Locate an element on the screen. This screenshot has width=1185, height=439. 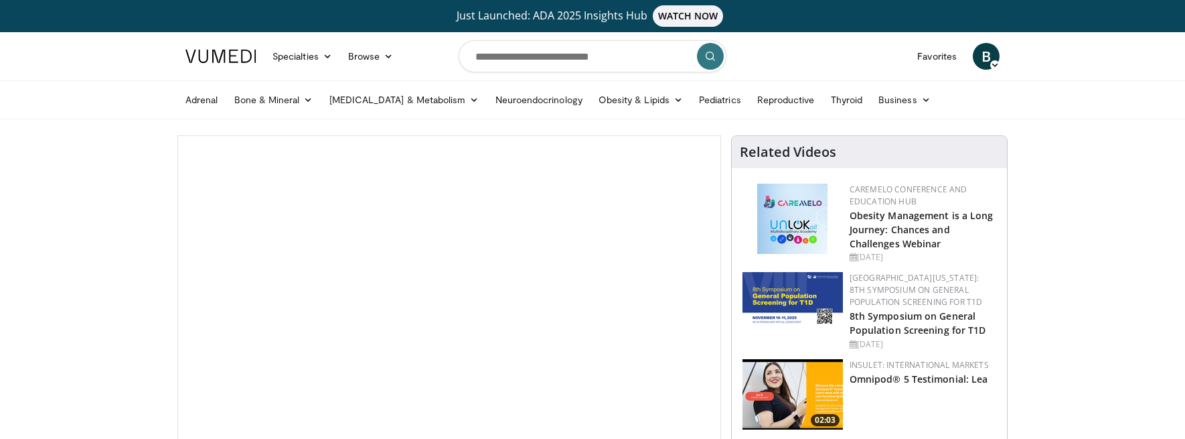
img: 45df64a9-a6de-482c-8a90-ada250f7980c.png.150x105_q85_autocrop_double_scale_upscale_version-0.2.jpg is located at coordinates (792, 218).